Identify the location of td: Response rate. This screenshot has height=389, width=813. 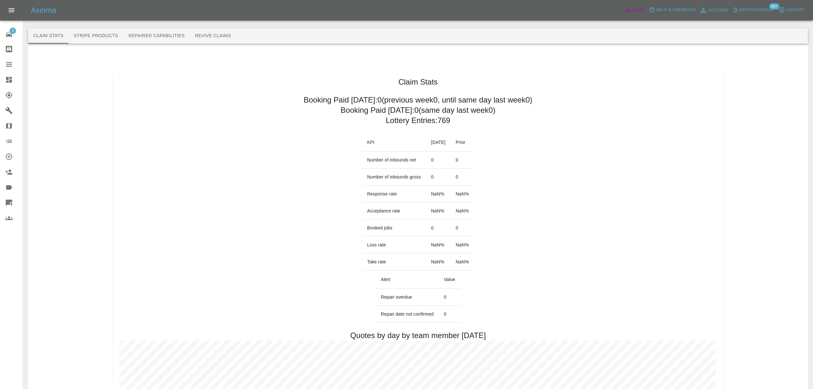
(394, 194).